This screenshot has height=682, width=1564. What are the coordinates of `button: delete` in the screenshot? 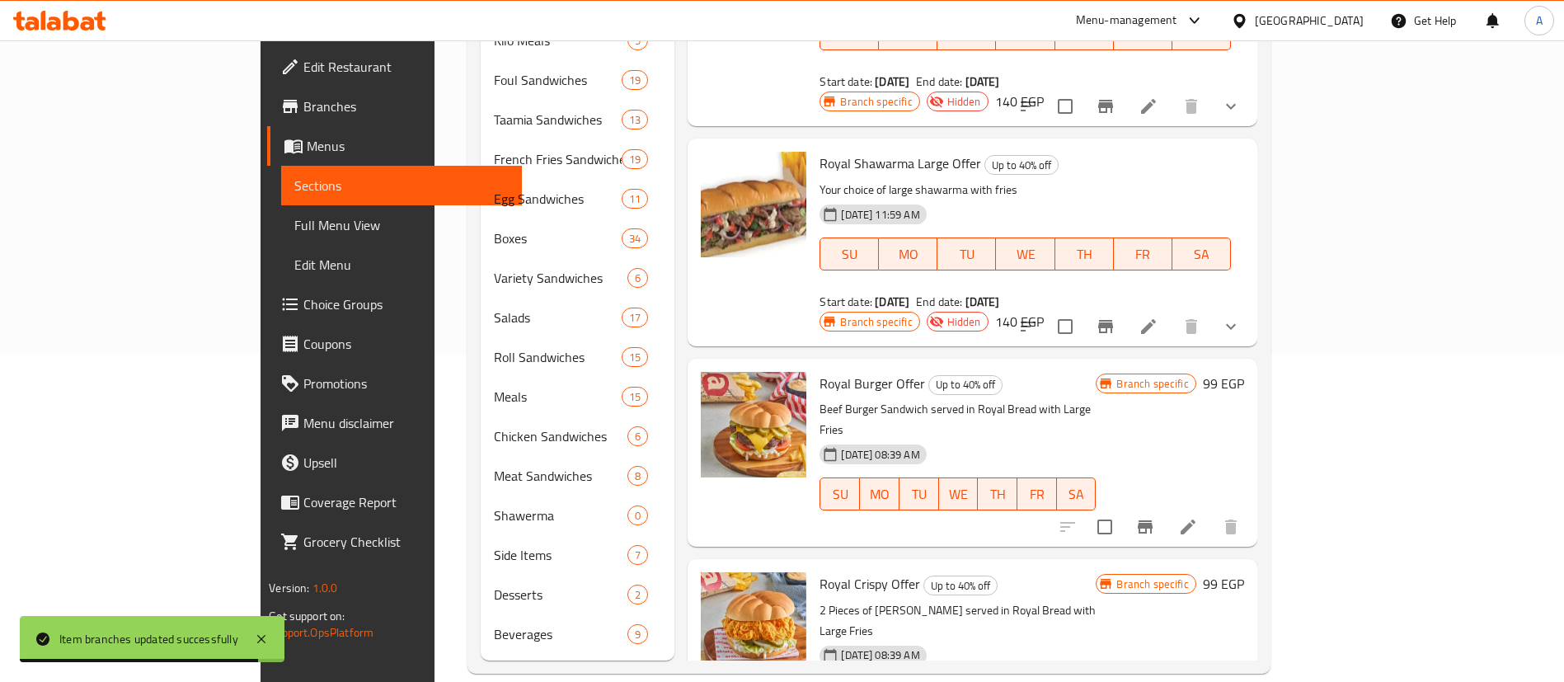 It's located at (1191, 106).